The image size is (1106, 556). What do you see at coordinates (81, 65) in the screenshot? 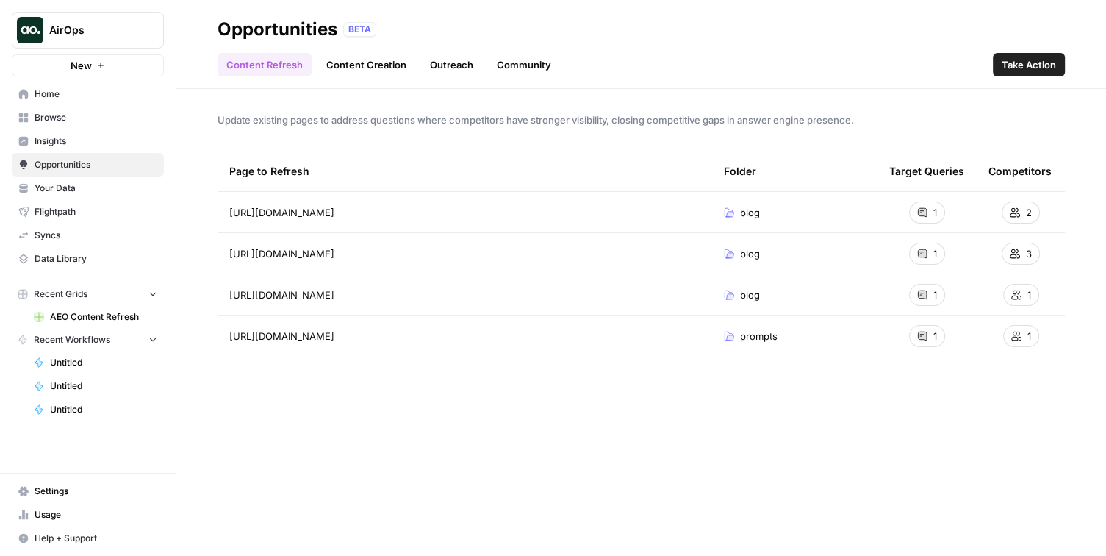
I see `span: New` at bounding box center [81, 65].